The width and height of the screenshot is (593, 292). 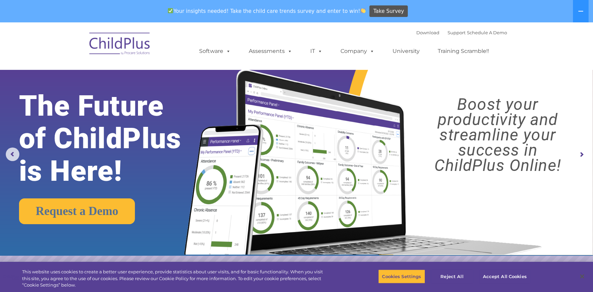 What do you see at coordinates (452, 277) in the screenshot?
I see `button: Reject All` at bounding box center [452, 277].